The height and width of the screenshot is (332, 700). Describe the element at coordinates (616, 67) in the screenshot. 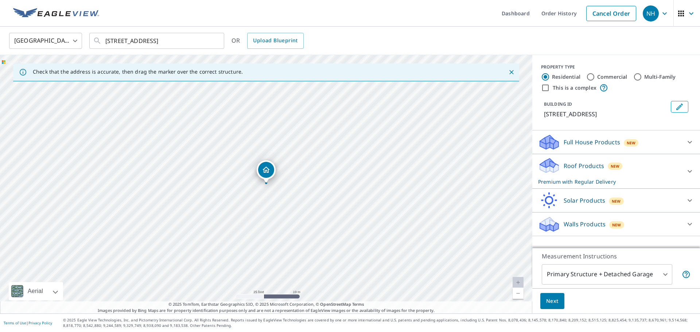

I see `div: PROPERTY TYPE` at that location.